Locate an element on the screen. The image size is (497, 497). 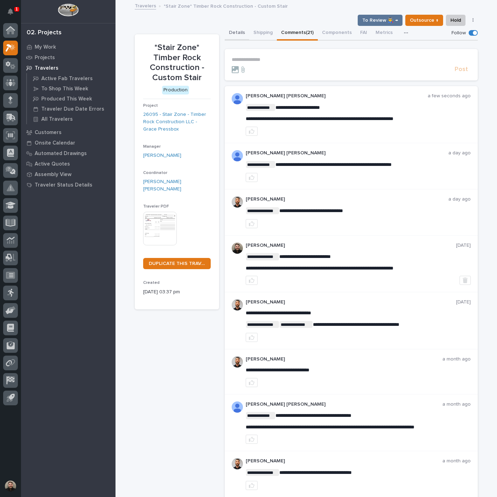
p: Active Quotes is located at coordinates (52, 164).